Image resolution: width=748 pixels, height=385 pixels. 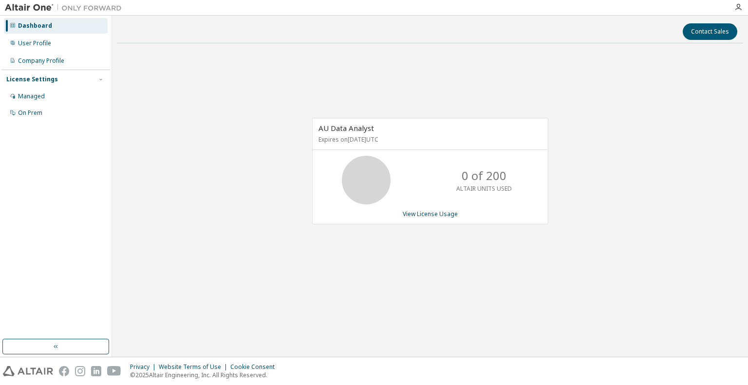 I want to click on div: Cookie Consent, so click(x=255, y=367).